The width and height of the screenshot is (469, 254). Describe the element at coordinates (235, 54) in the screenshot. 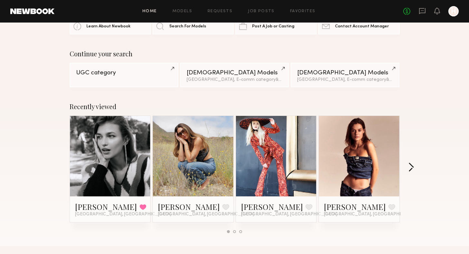

I see `div: Continue your search` at that location.